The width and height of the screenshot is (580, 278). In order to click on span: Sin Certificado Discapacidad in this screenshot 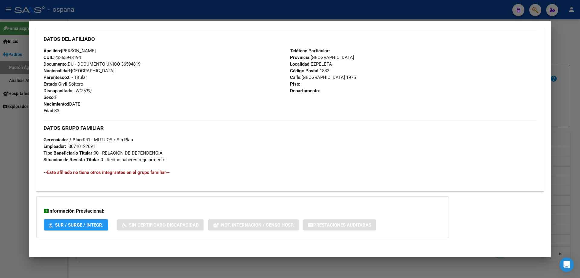, I will do `click(164, 225)`.